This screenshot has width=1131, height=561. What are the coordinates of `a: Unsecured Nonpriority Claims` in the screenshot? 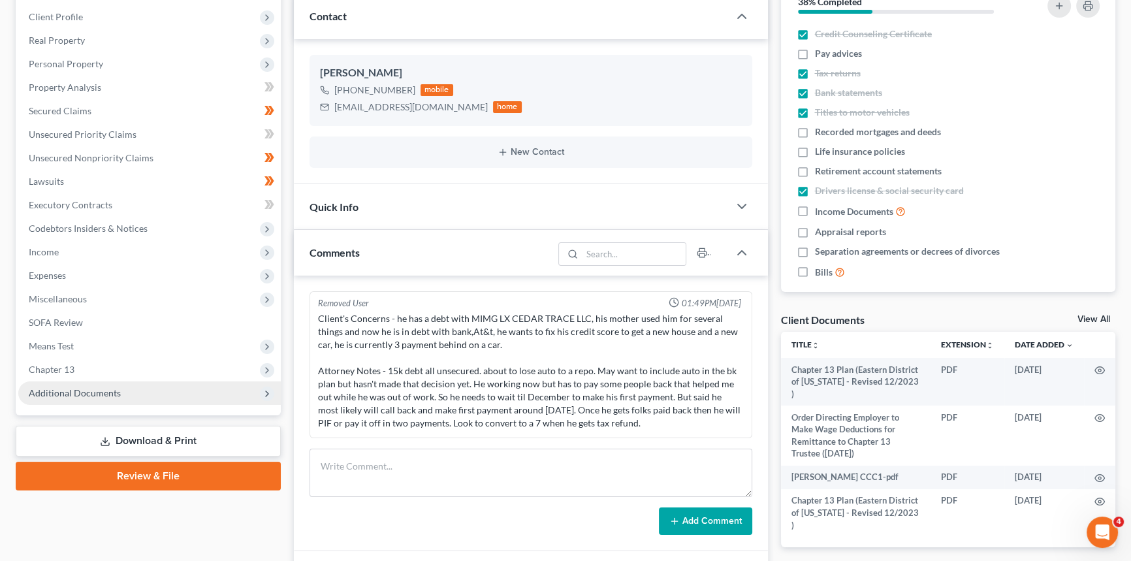 It's located at (150, 158).